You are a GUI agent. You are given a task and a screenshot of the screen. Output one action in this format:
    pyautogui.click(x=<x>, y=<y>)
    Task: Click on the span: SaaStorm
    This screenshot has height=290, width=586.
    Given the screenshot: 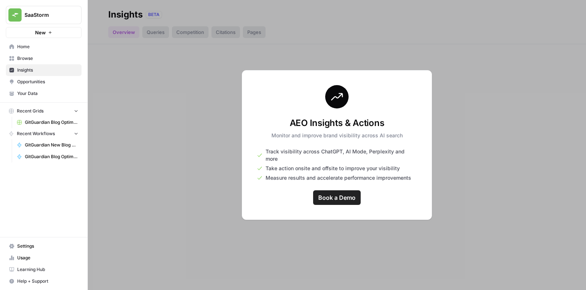 What is the action you would take?
    pyautogui.click(x=46, y=15)
    